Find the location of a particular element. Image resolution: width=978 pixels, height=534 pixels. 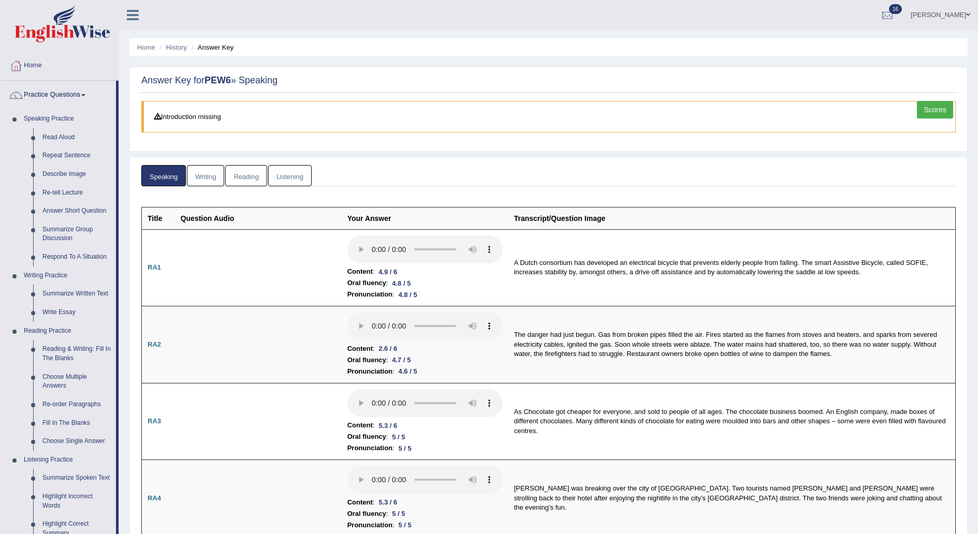

span: 16 is located at coordinates (895, 9).